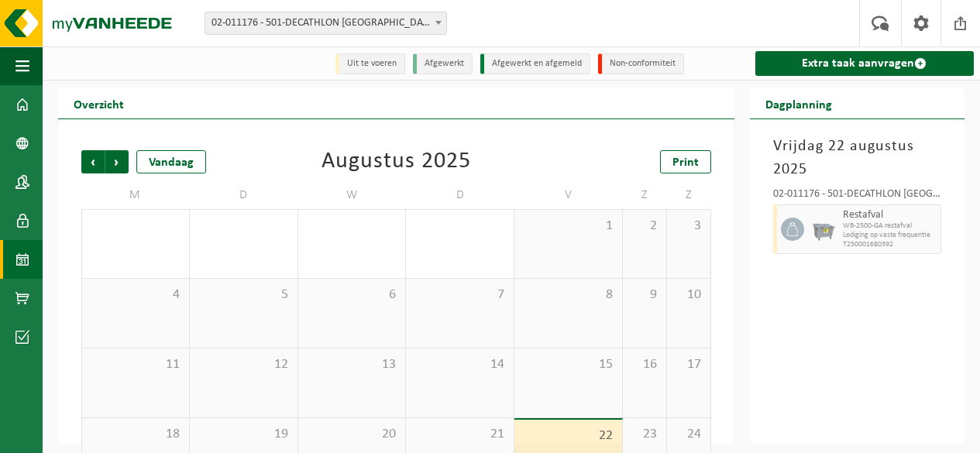 The height and width of the screenshot is (453, 980). I want to click on li: Uit te voeren, so click(370, 64).